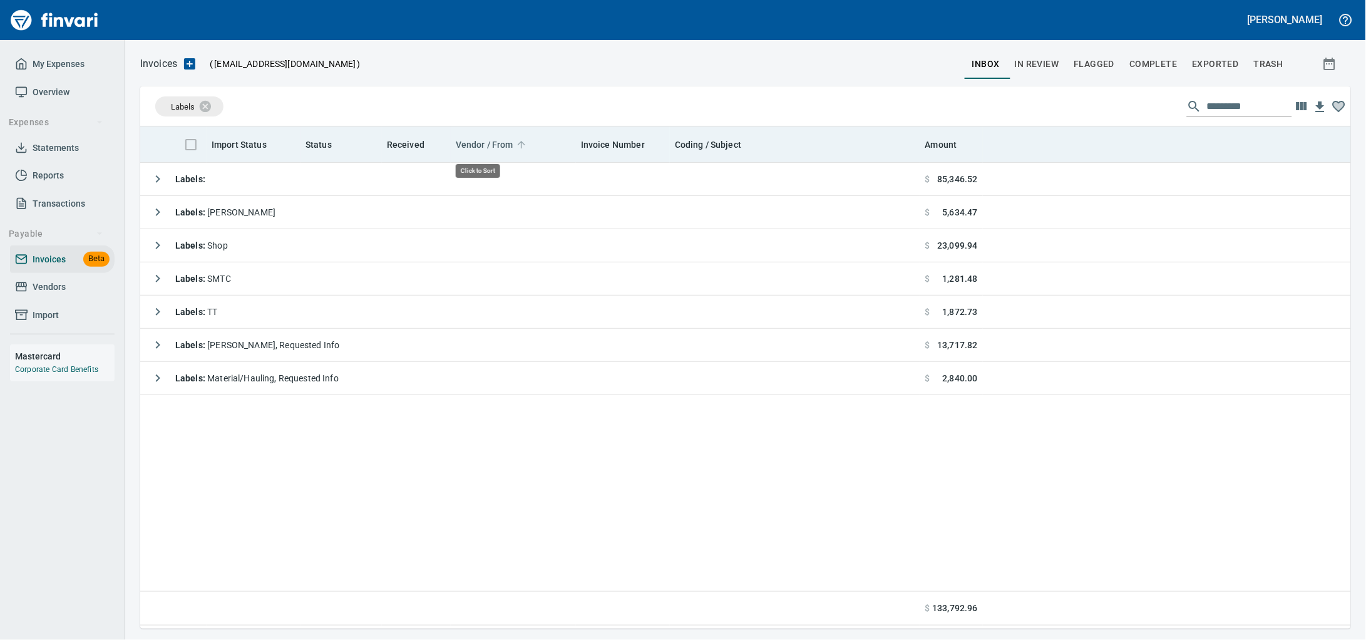 The image size is (1366, 640). What do you see at coordinates (158, 64) in the screenshot?
I see `p: Invoices` at bounding box center [158, 64].